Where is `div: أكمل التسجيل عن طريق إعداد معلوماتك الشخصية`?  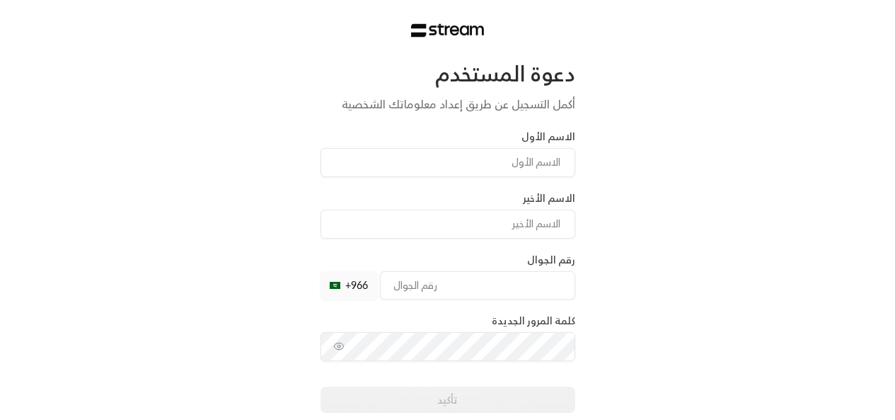 div: أكمل التسجيل عن طريق إعداد معلوماتك الشخصية is located at coordinates (448, 104).